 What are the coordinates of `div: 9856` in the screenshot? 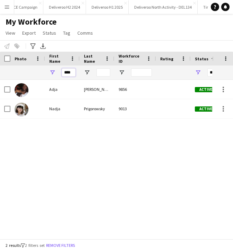 It's located at (135, 89).